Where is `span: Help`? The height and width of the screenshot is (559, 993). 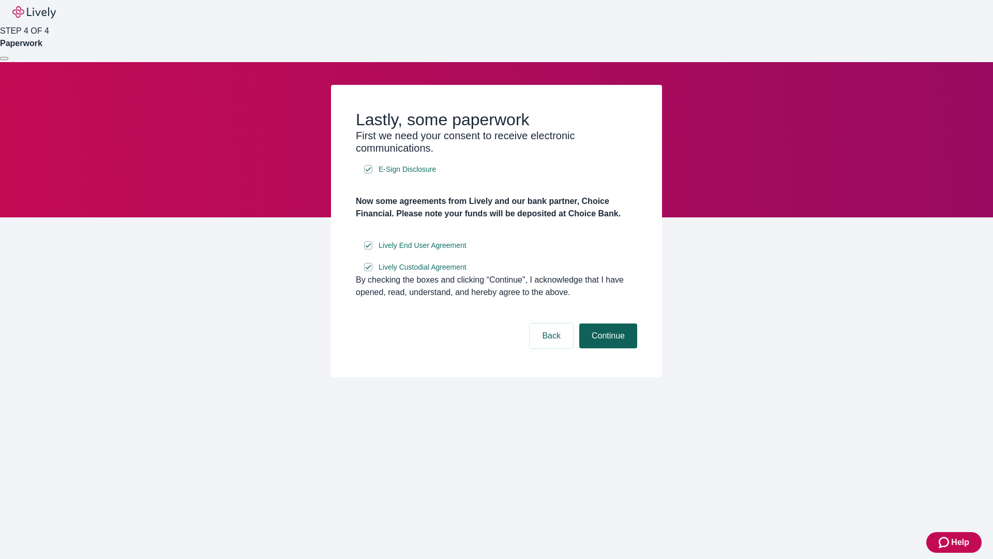
span: Help is located at coordinates (960, 542).